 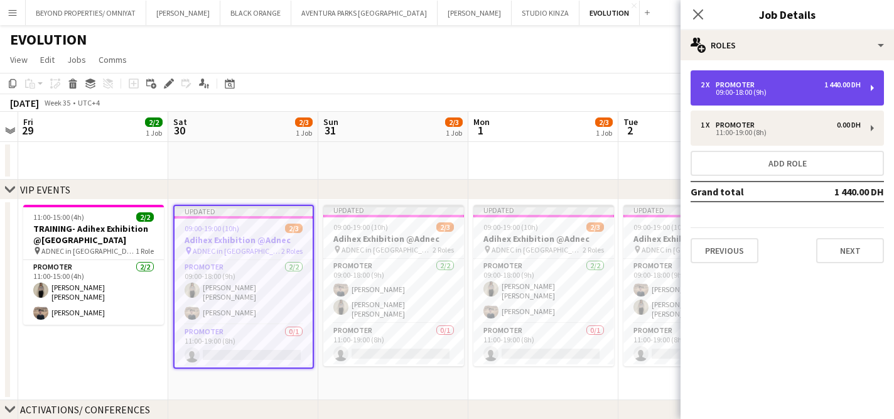 I want to click on a: Jobs, so click(x=77, y=60).